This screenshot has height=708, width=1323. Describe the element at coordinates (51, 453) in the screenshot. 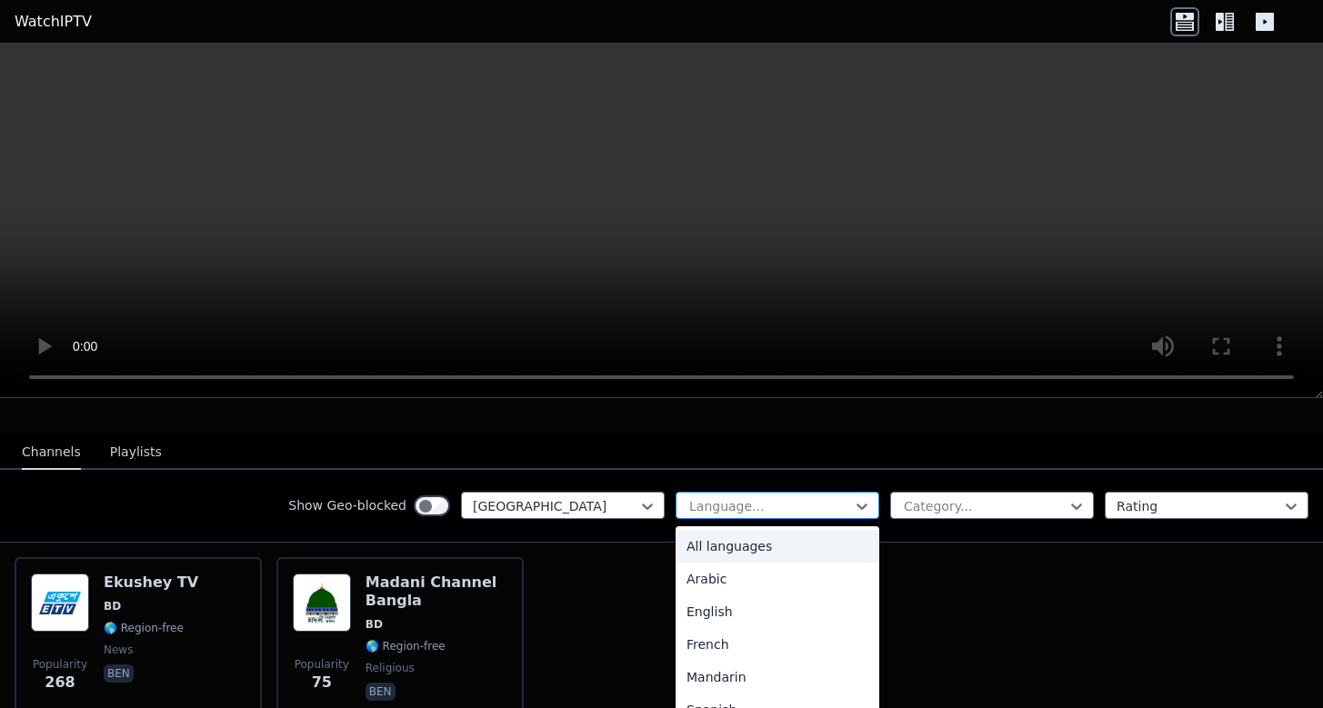

I see `button: Channels` at that location.